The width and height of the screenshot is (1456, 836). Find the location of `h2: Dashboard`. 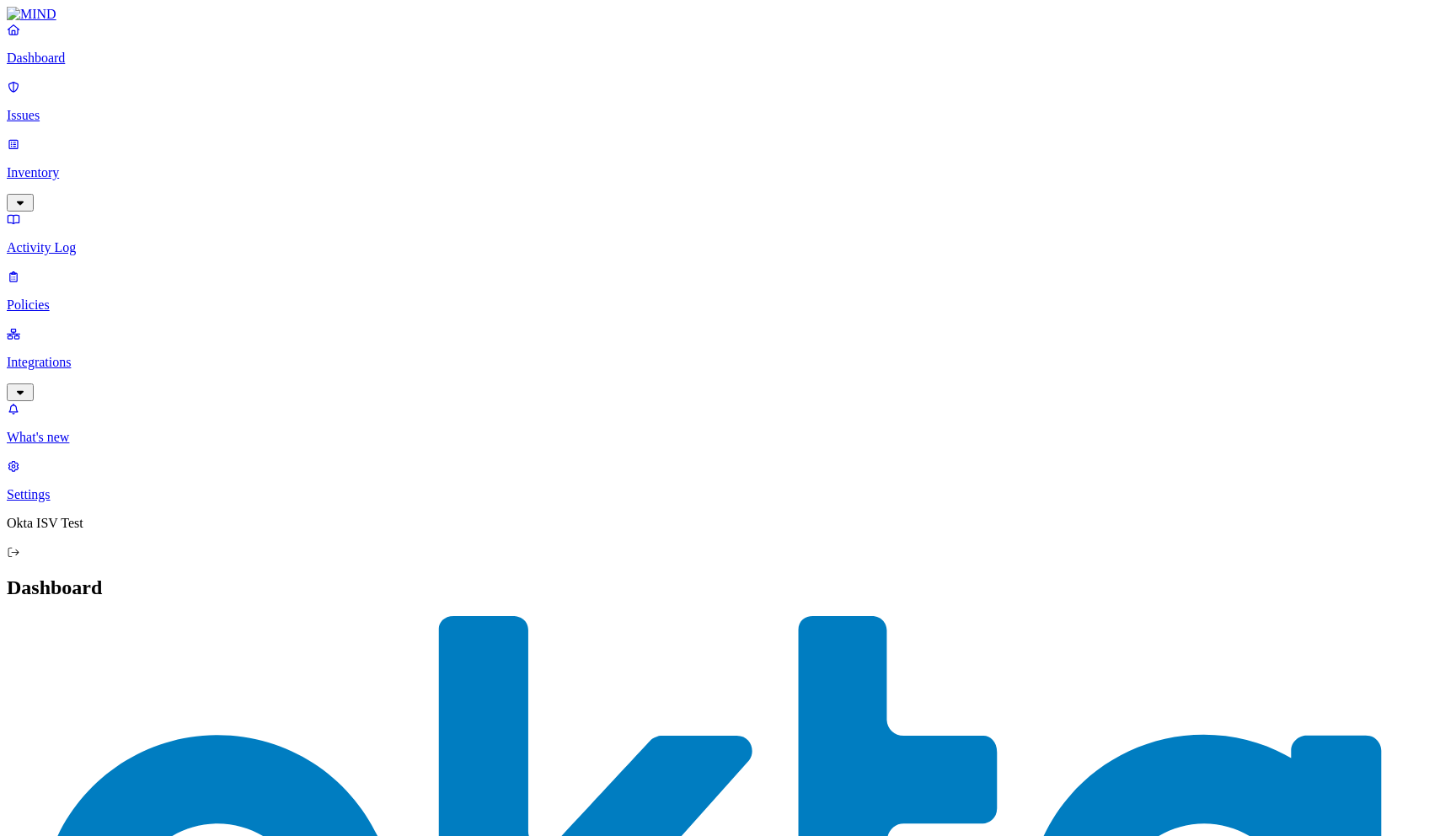

h2: Dashboard is located at coordinates (728, 587).